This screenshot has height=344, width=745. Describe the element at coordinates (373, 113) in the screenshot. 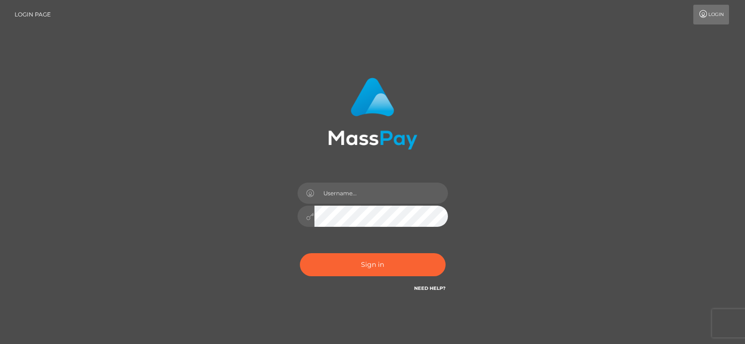

I see `img: MassPay Login` at that location.